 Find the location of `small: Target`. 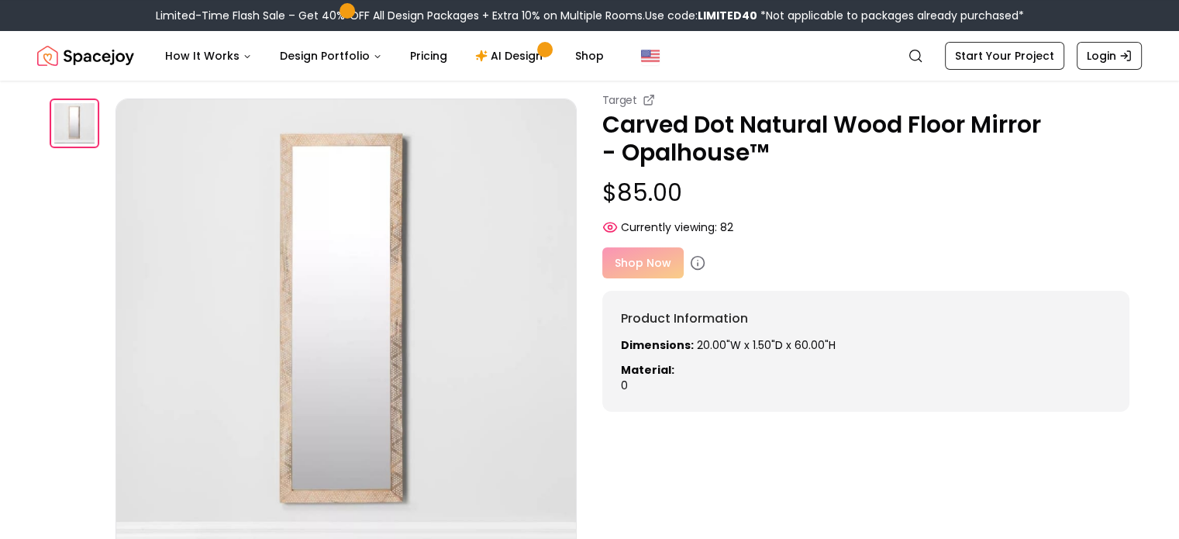

small: Target is located at coordinates (619, 100).